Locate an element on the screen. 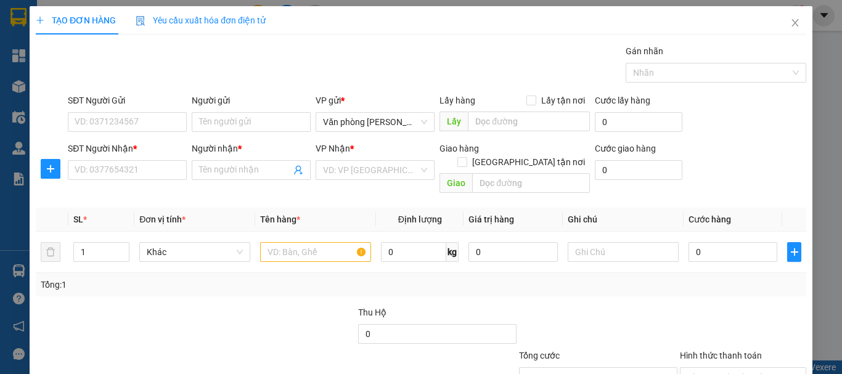 The width and height of the screenshot is (842, 374). div: Người gửi is located at coordinates (251, 101).